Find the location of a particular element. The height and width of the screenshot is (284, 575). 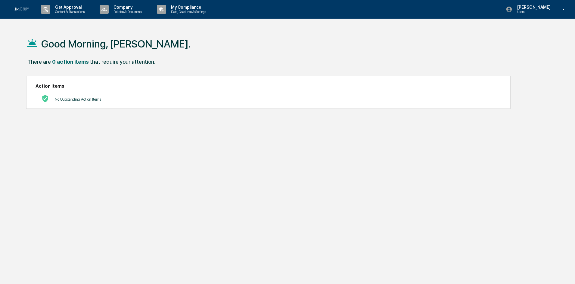

p: Company is located at coordinates (127, 7).